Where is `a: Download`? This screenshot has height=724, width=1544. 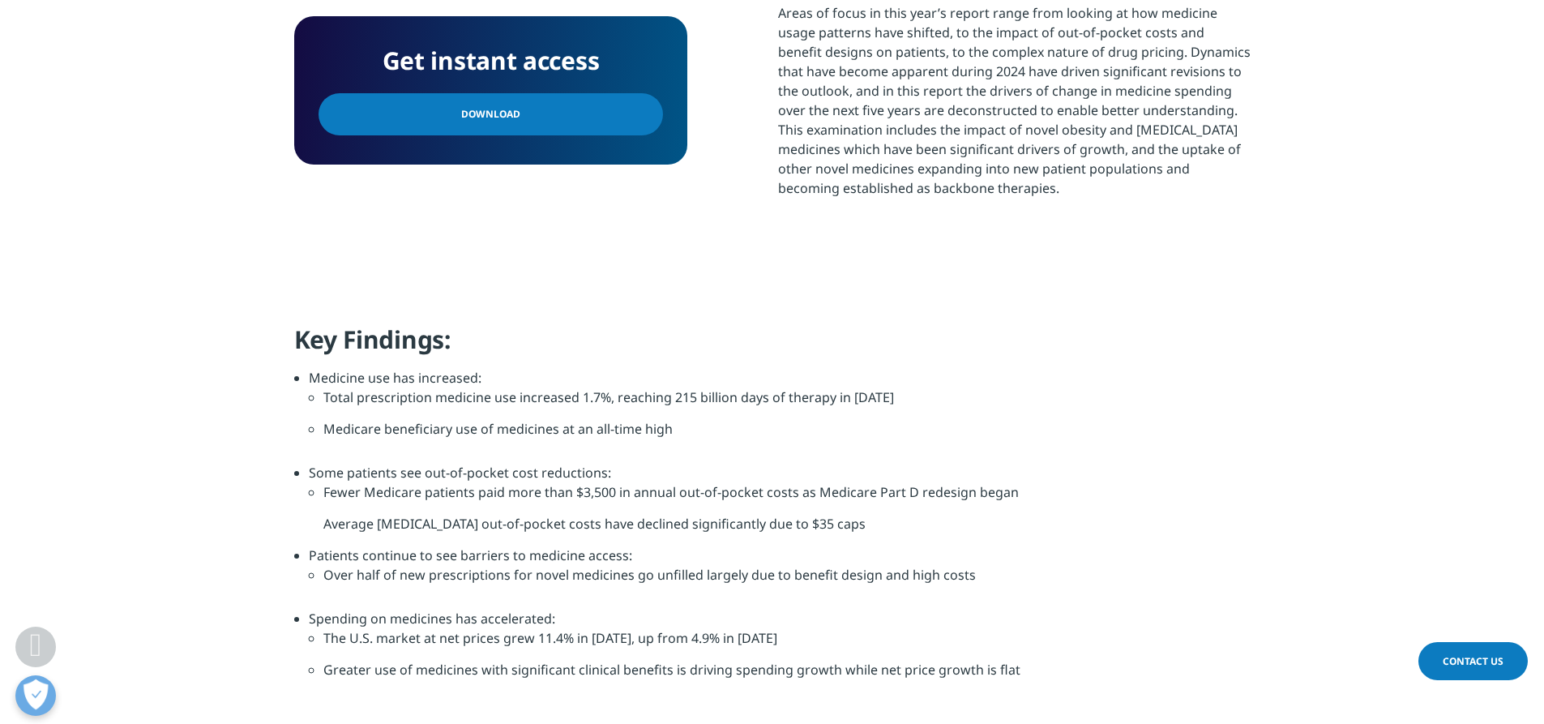 a: Download is located at coordinates (490, 114).